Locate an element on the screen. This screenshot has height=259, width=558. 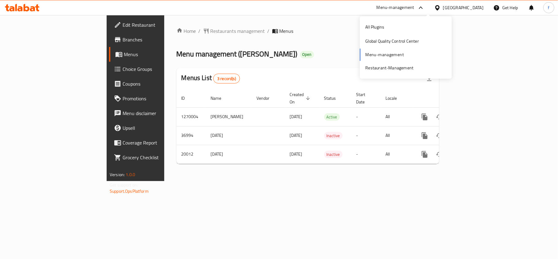
span: Created On is located at coordinates (301, 98).